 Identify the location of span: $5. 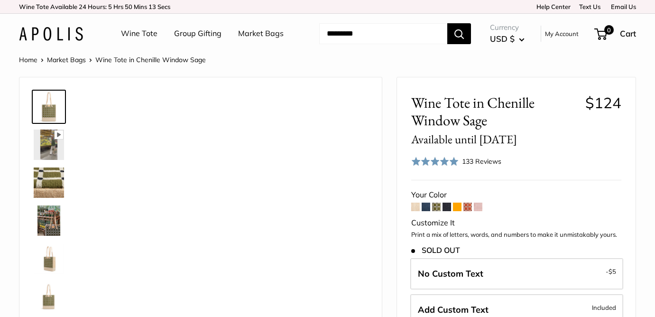
(613, 271).